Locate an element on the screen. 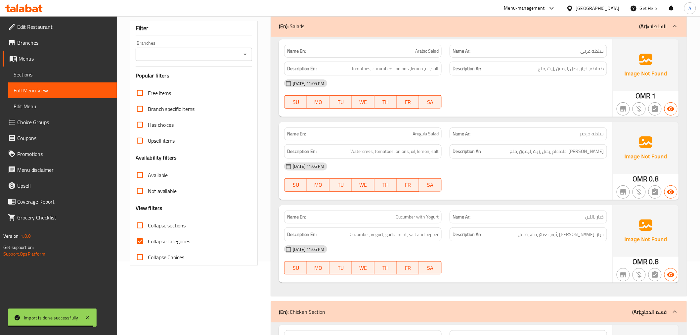 The image size is (700, 335). a: Menus is located at coordinates (60, 59).